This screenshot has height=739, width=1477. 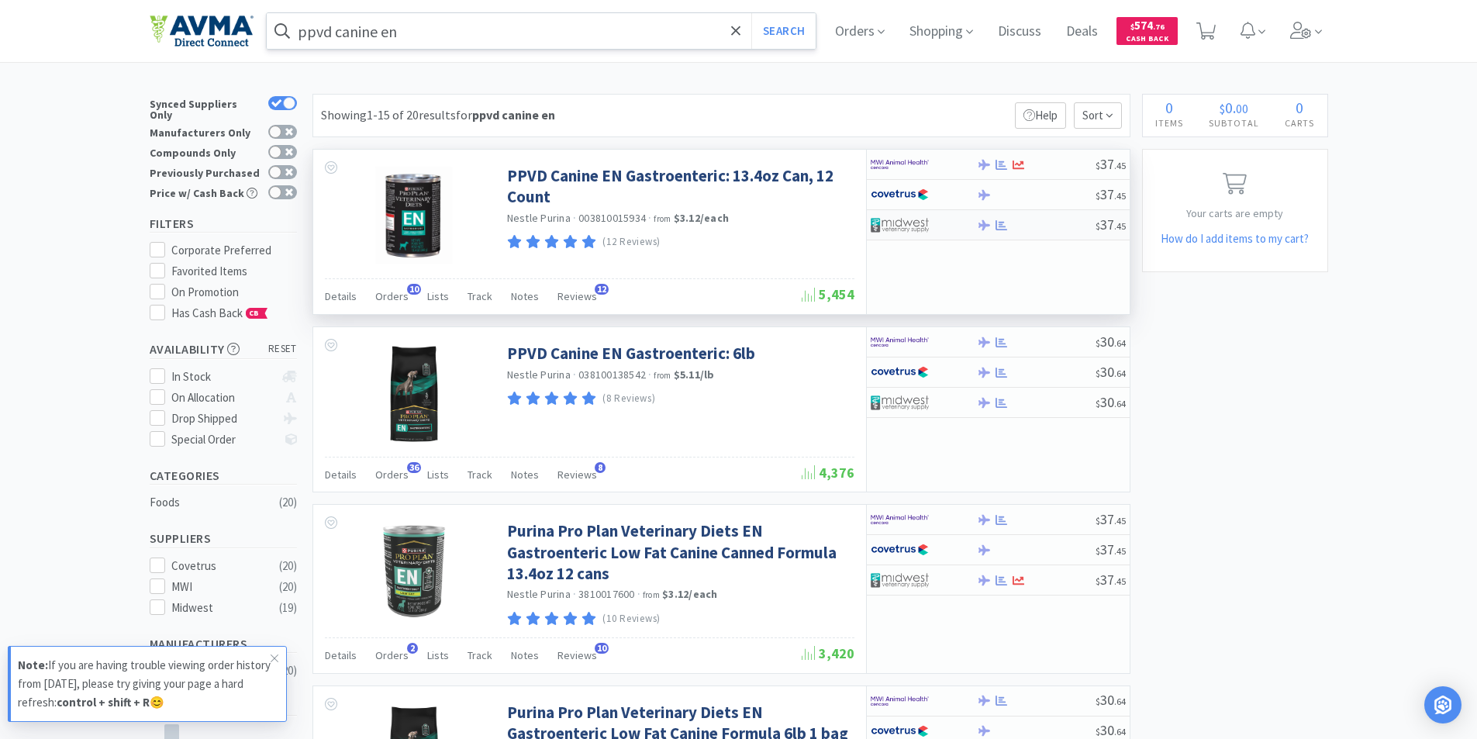 What do you see at coordinates (1147, 40) in the screenshot?
I see `span: Cash Back` at bounding box center [1147, 40].